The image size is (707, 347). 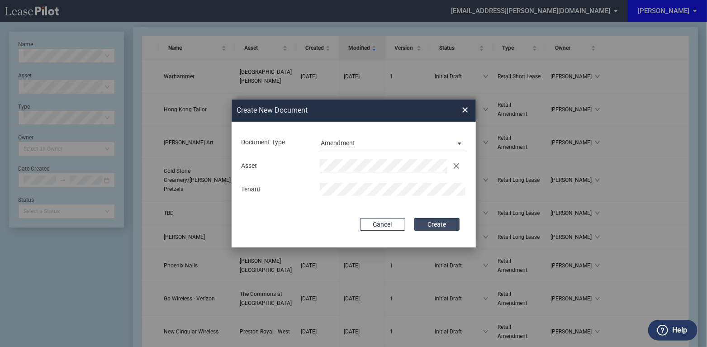 What do you see at coordinates (334, 110) in the screenshot?
I see `h2: Create New Document` at bounding box center [334, 110].